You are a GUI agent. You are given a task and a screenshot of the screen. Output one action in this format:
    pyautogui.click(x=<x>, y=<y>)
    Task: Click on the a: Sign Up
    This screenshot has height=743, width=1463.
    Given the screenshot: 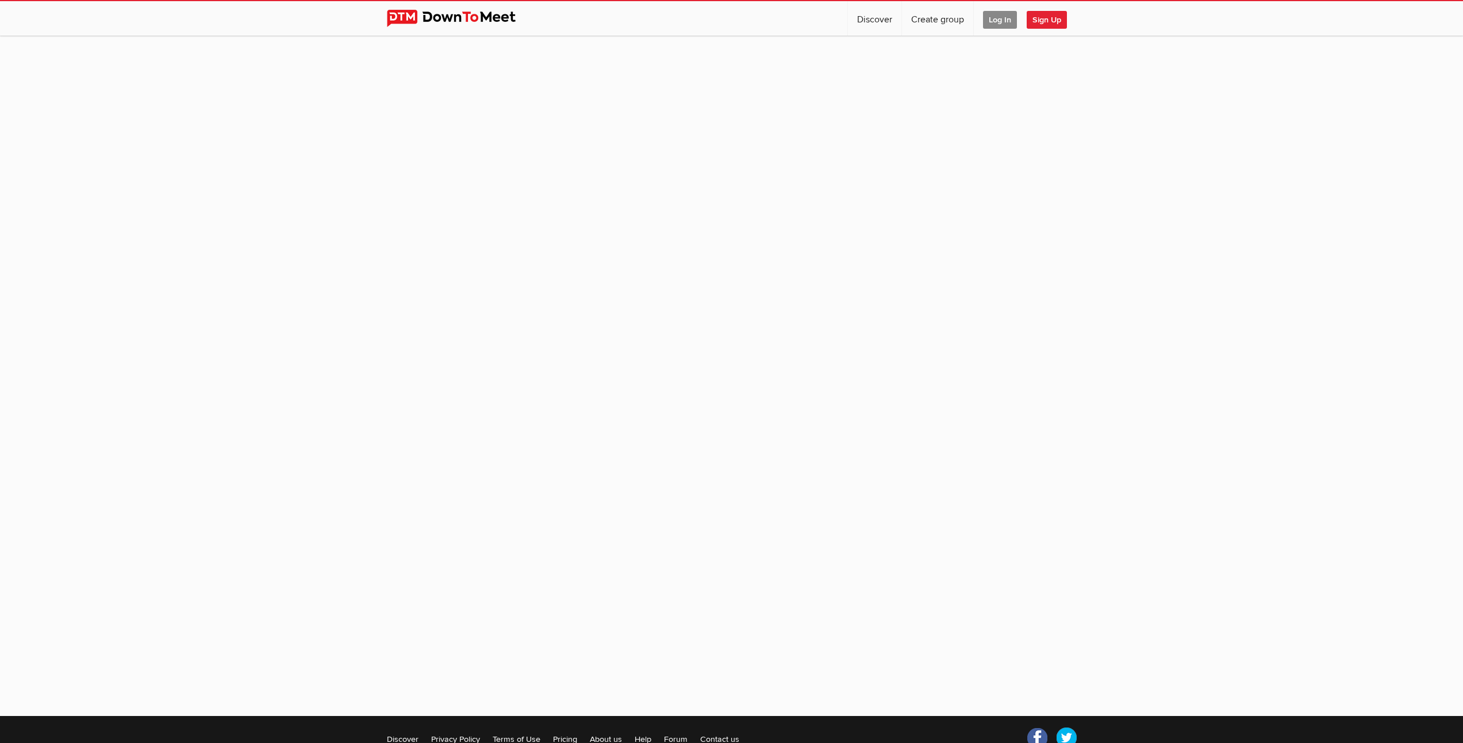 What is the action you would take?
    pyautogui.click(x=1052, y=18)
    